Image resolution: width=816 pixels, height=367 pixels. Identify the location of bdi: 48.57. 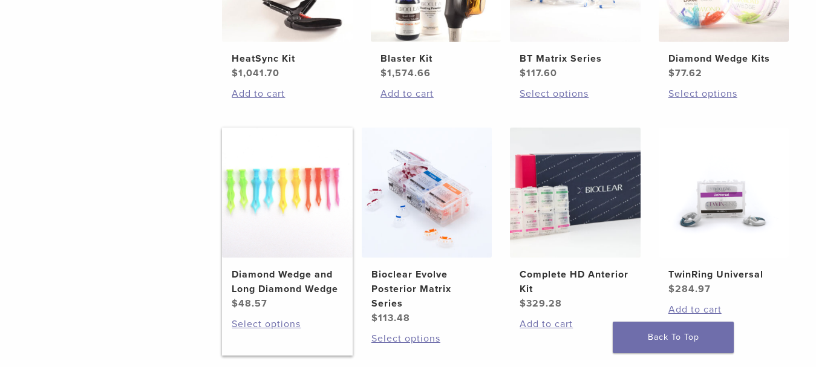
(249, 303).